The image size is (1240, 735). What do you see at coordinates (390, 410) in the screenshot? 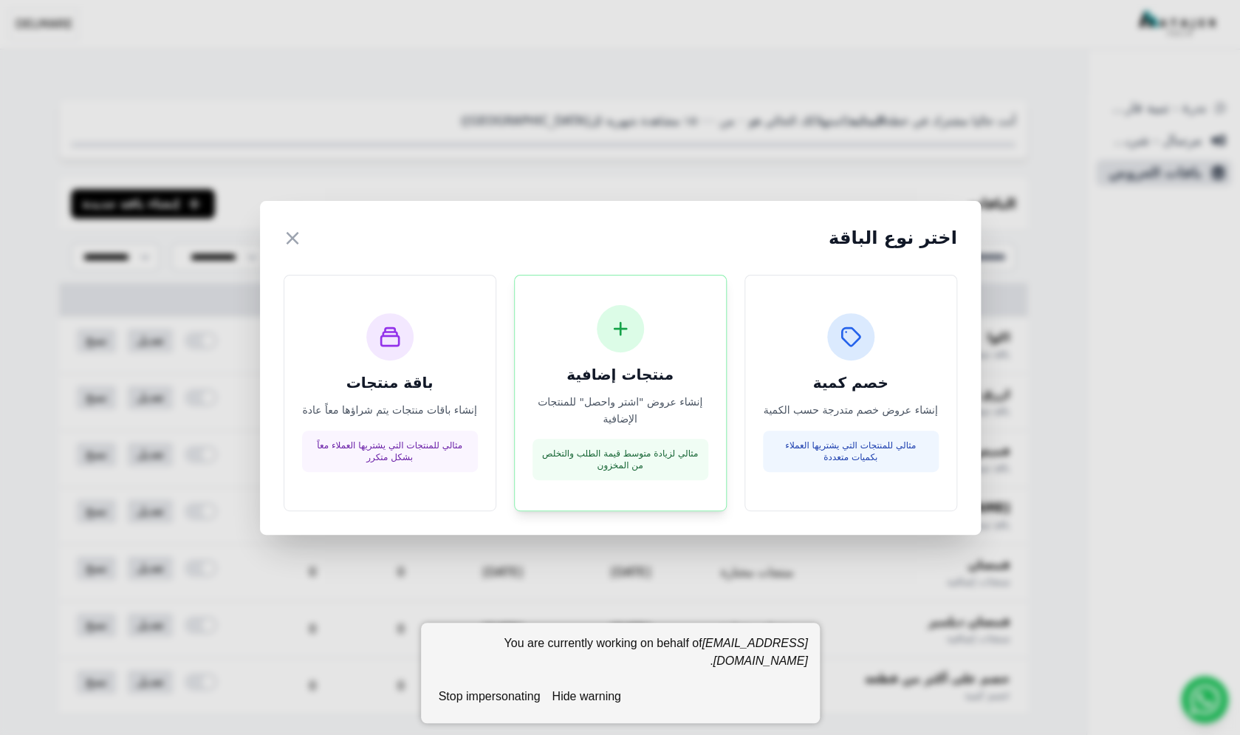
I see `p: إنشاء باقات منتجات يتم شراؤها معاً عادة` at bounding box center [390, 410].